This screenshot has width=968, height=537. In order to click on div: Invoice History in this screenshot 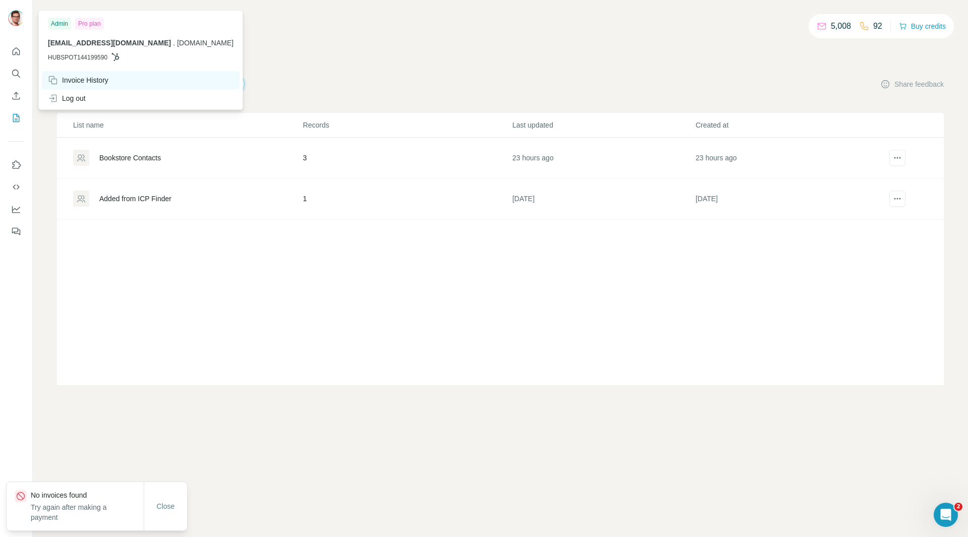, I will do `click(78, 80)`.